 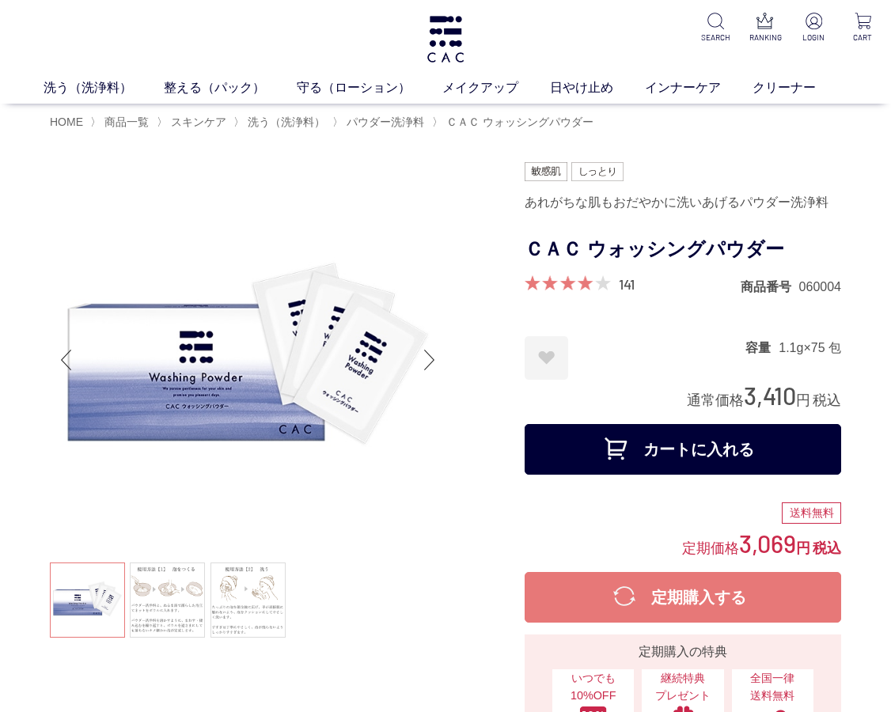 I want to click on p: CART, so click(x=862, y=37).